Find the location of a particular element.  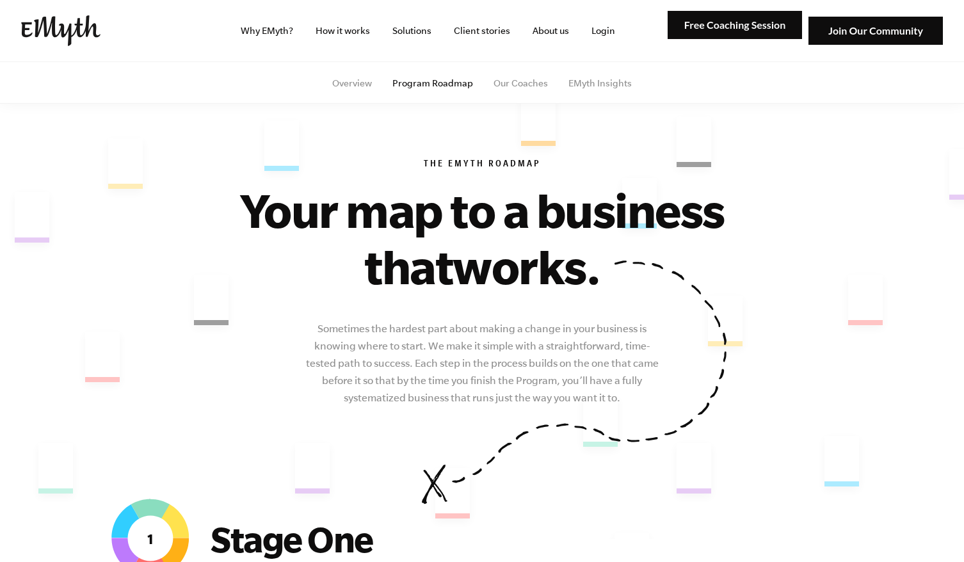

h1: Your map to a business that is located at coordinates (482, 238).